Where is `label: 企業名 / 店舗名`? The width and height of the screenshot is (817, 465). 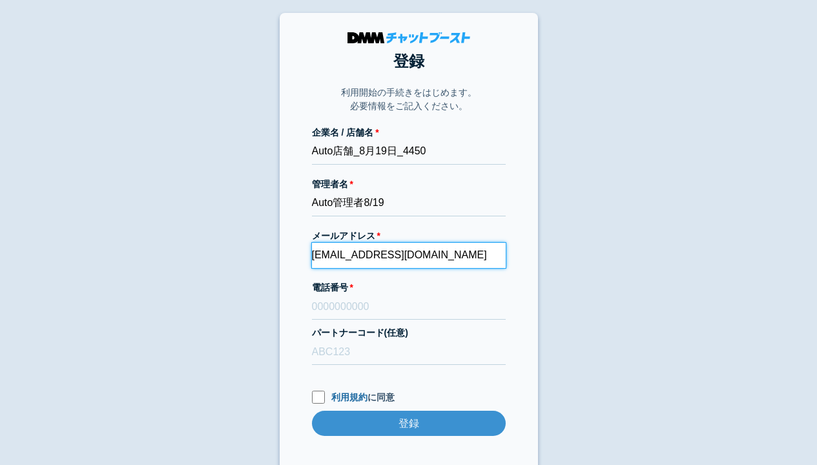 label: 企業名 / 店舗名 is located at coordinates (409, 132).